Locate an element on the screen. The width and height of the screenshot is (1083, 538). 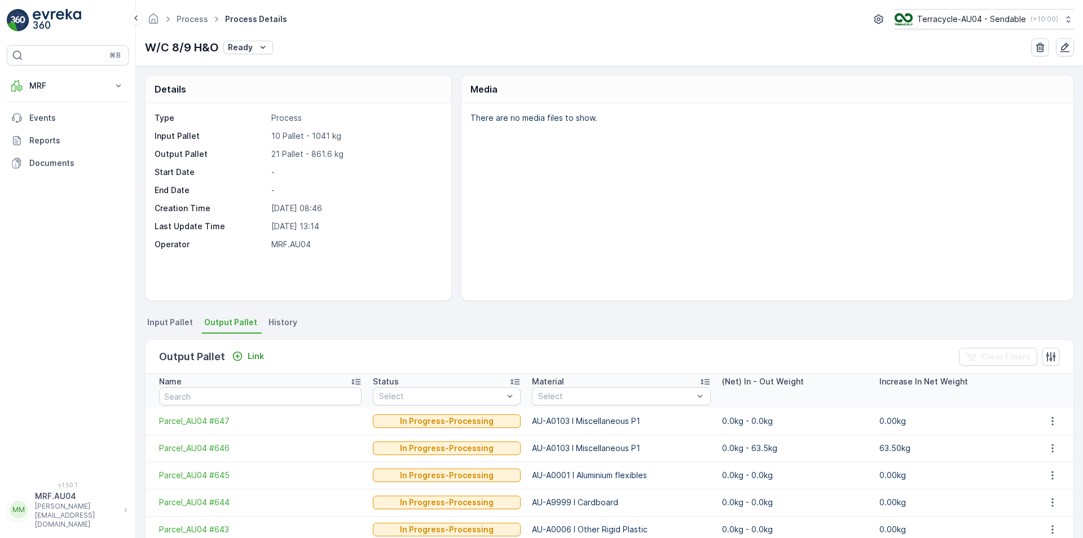
p: AU-A0001 I Aluminium flexibles is located at coordinates (621, 475).